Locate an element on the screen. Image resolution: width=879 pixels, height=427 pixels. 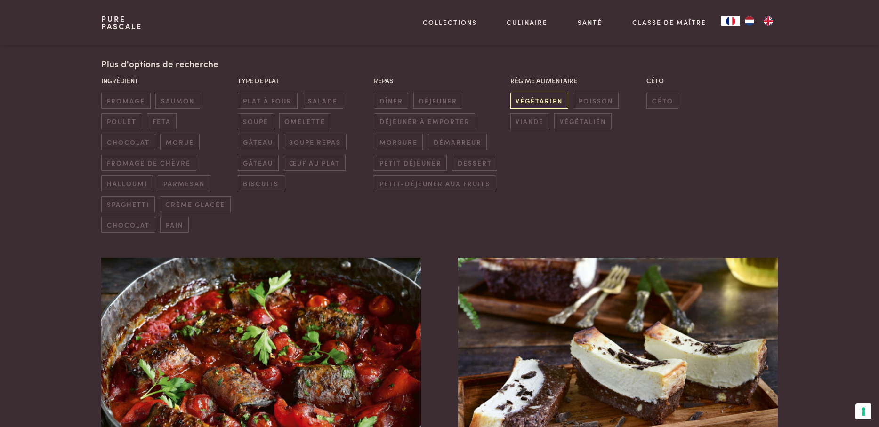
span: pain is located at coordinates (174, 224).